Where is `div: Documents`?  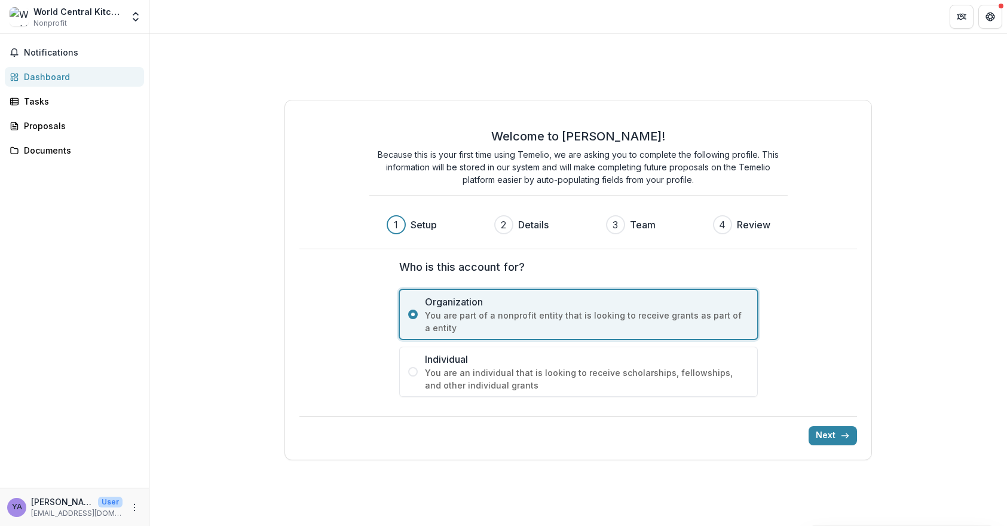 div: Documents is located at coordinates (79, 150).